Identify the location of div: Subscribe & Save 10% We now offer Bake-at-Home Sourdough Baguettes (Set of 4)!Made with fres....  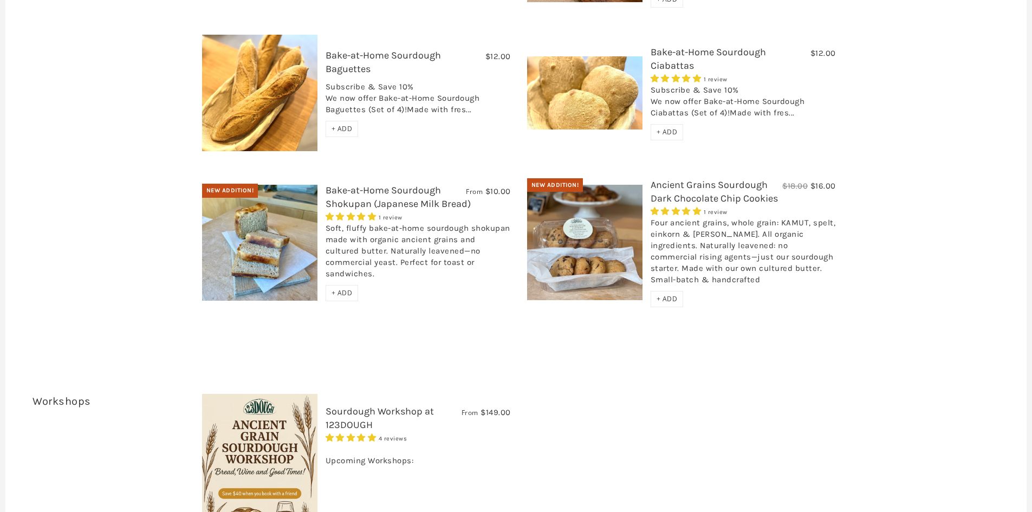
(418, 101).